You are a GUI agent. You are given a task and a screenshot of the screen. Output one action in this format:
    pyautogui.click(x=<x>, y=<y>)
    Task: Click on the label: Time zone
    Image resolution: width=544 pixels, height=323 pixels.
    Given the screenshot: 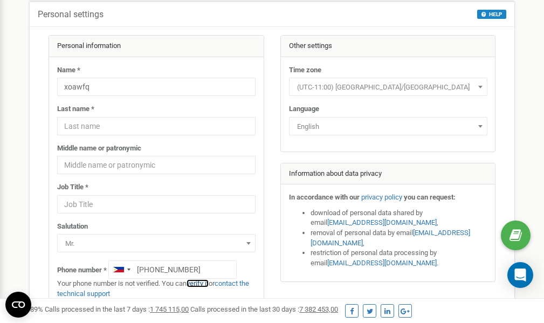 What is the action you would take?
    pyautogui.click(x=305, y=70)
    